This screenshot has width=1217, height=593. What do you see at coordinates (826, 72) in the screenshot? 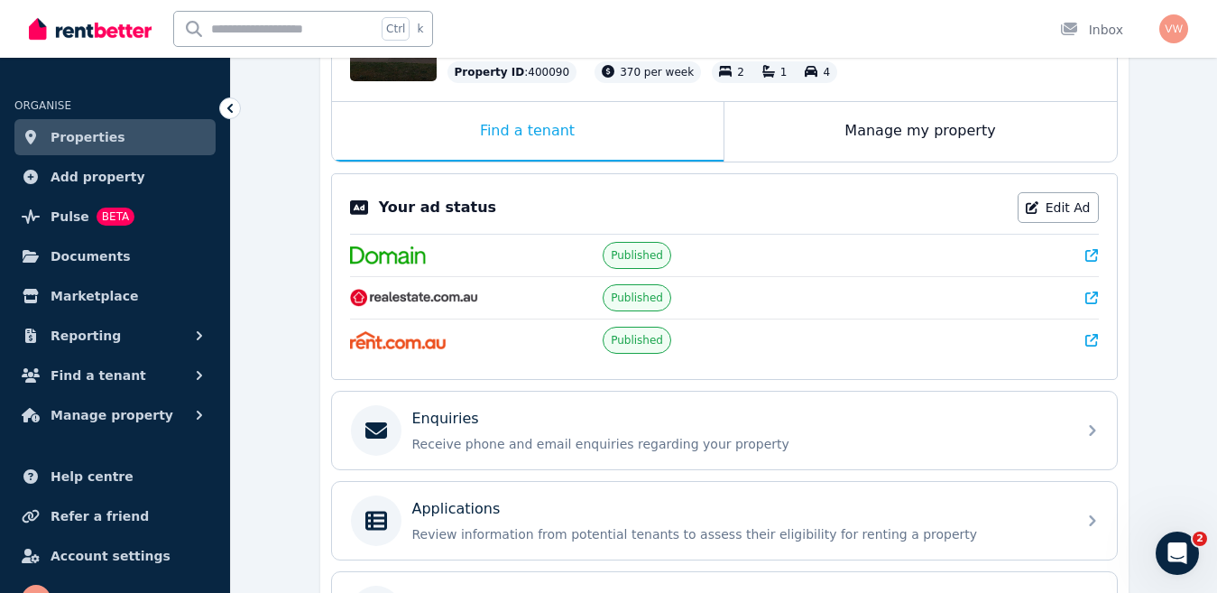
I see `span: 4` at bounding box center [826, 72].